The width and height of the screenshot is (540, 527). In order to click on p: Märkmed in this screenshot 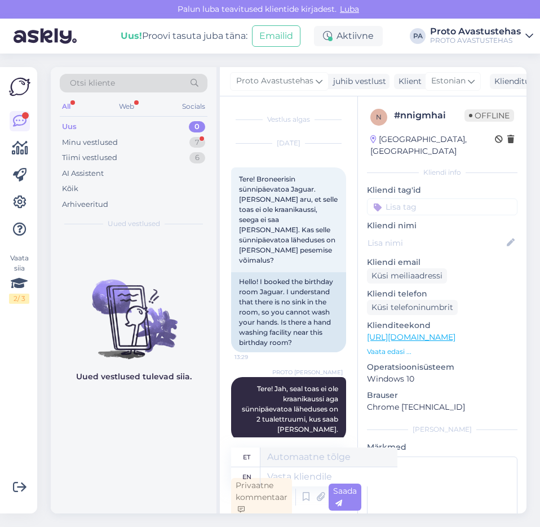, I will do `click(442, 447)`.